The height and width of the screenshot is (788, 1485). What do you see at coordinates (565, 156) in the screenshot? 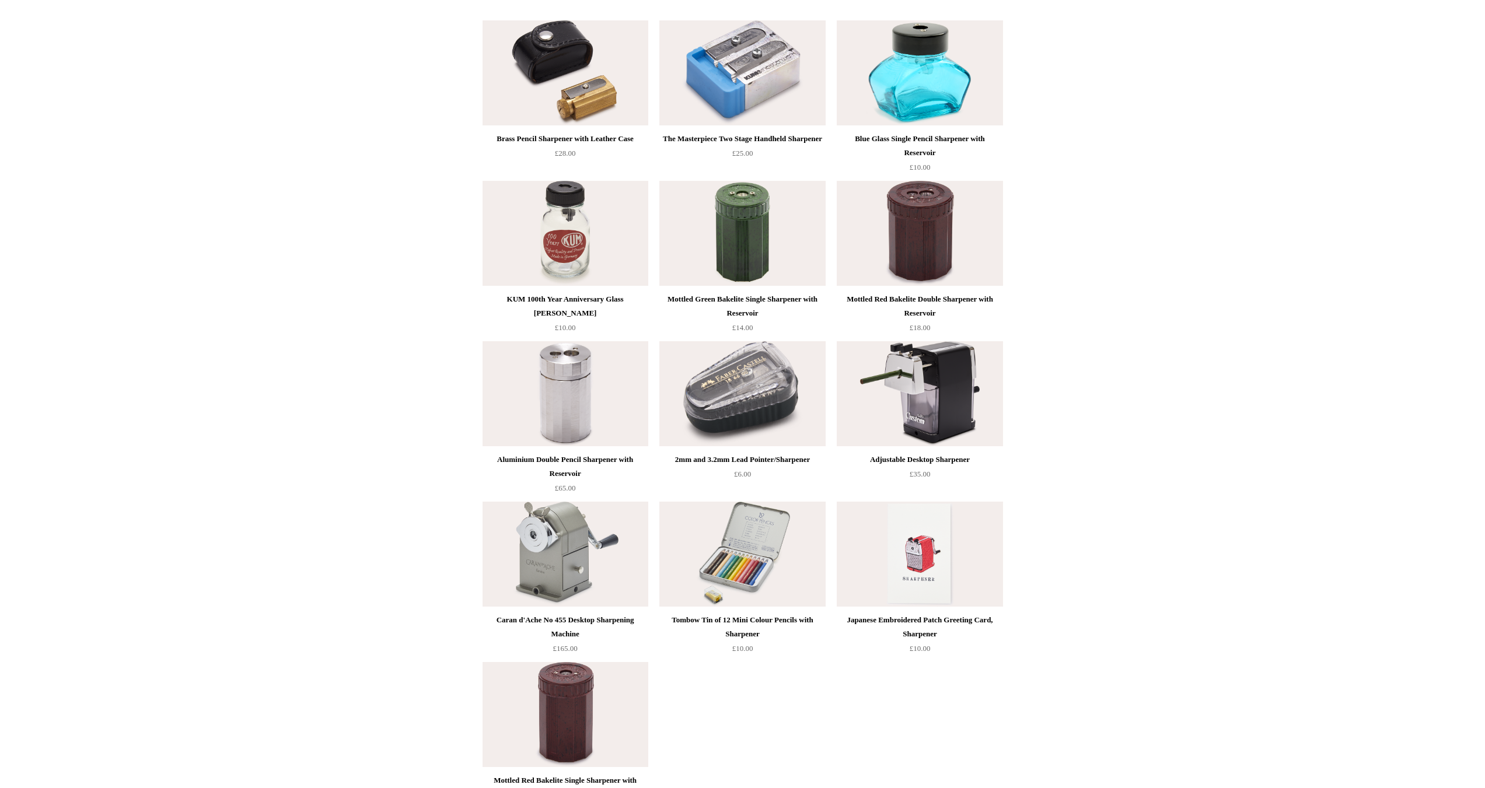
I see `a: Brass Pencil Sharpener with Leather Case £28.00` at bounding box center [565, 156].